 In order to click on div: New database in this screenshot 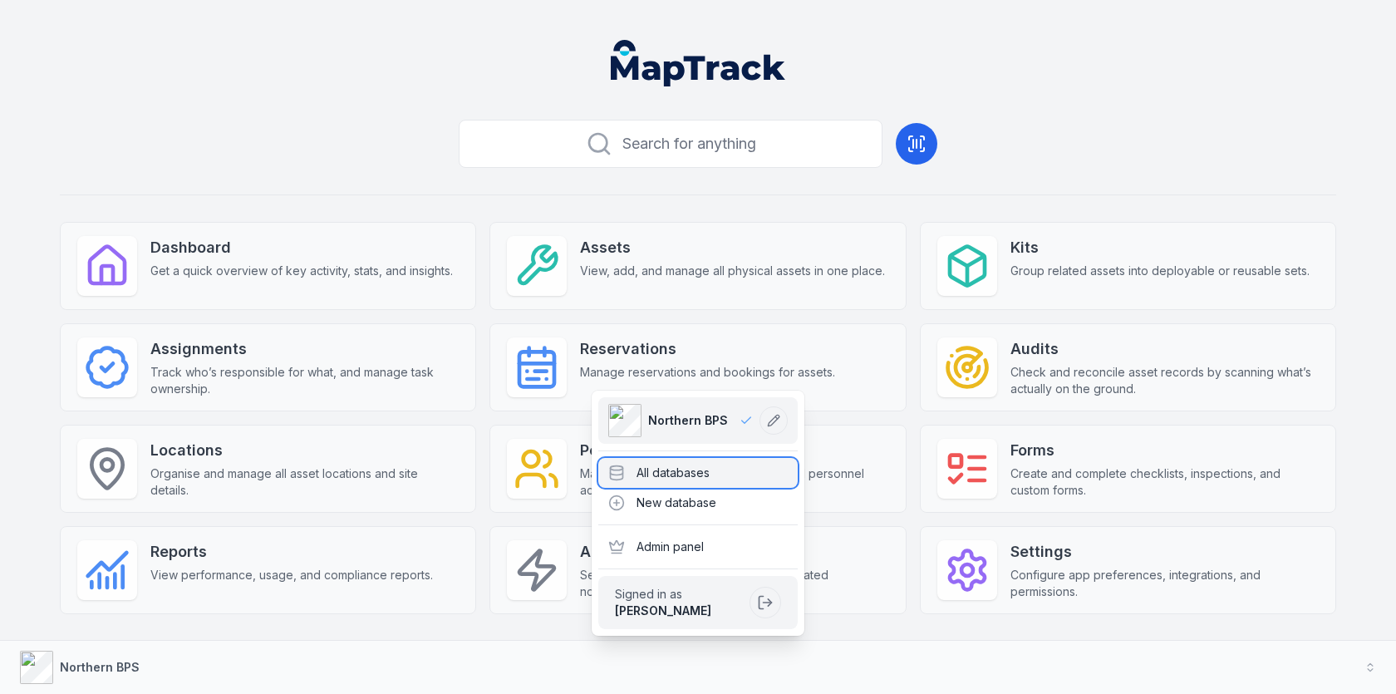, I will do `click(698, 503)`.